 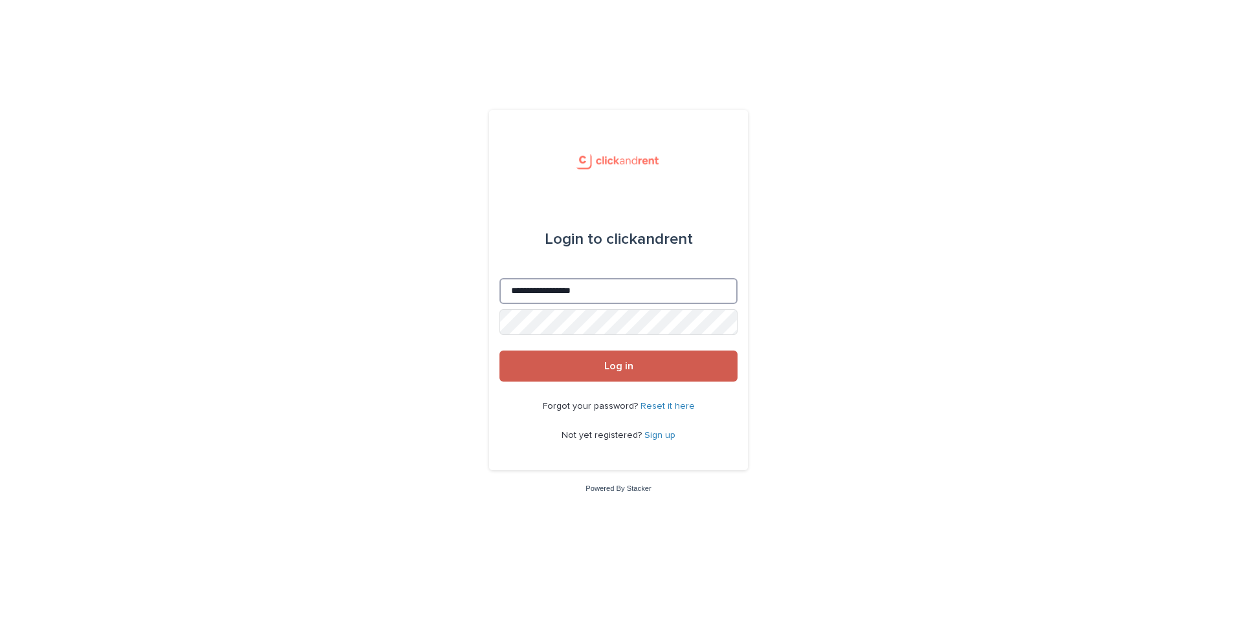 What do you see at coordinates (573, 239) in the screenshot?
I see `span: Login to` at bounding box center [573, 239].